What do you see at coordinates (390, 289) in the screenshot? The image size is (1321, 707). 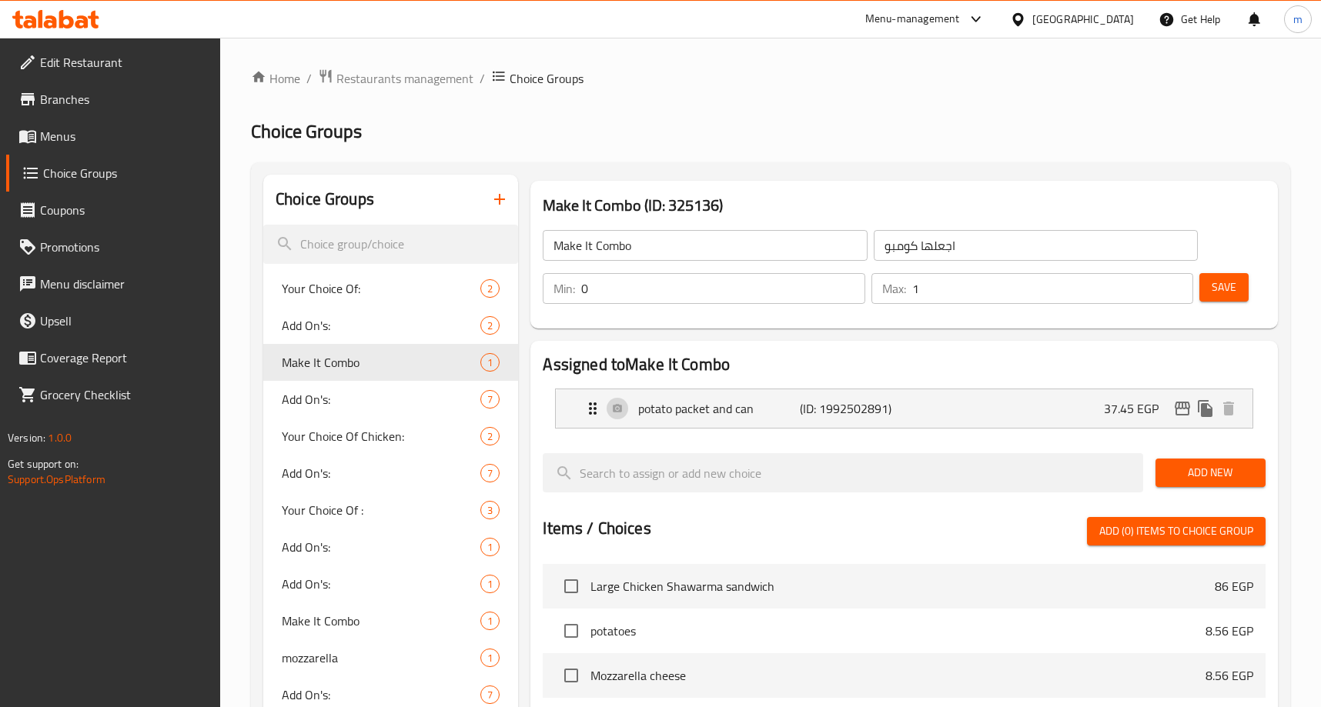 I see `div: Your Choice Of:2` at bounding box center [390, 289].